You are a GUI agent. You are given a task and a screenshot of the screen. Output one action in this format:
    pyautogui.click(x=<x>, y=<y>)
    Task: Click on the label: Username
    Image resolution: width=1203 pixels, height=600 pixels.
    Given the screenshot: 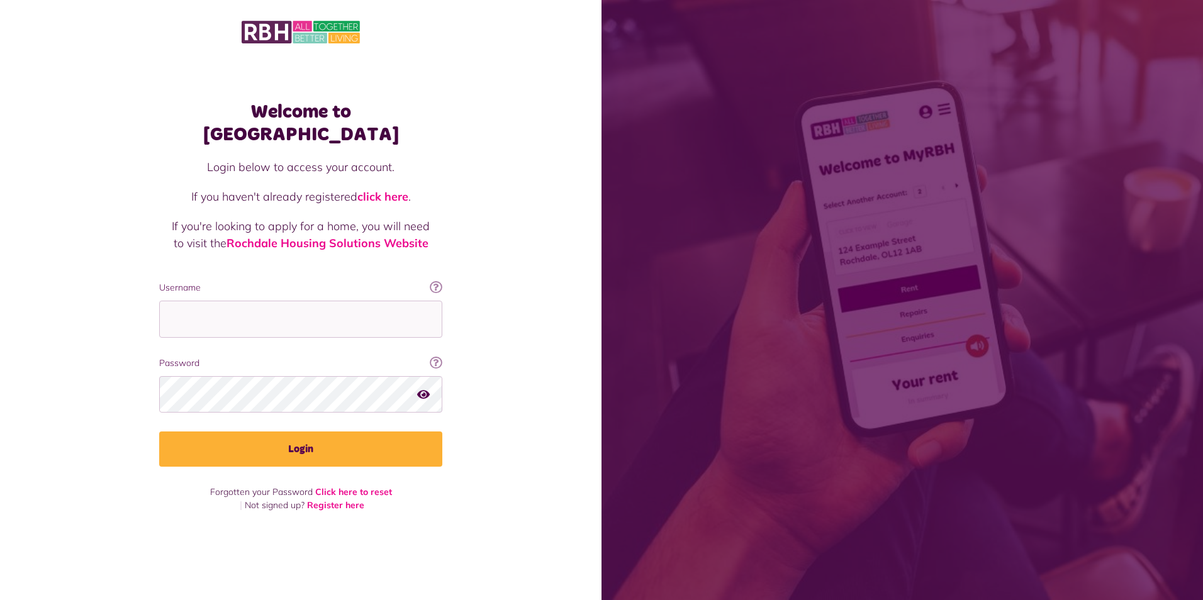 What is the action you would take?
    pyautogui.click(x=301, y=288)
    